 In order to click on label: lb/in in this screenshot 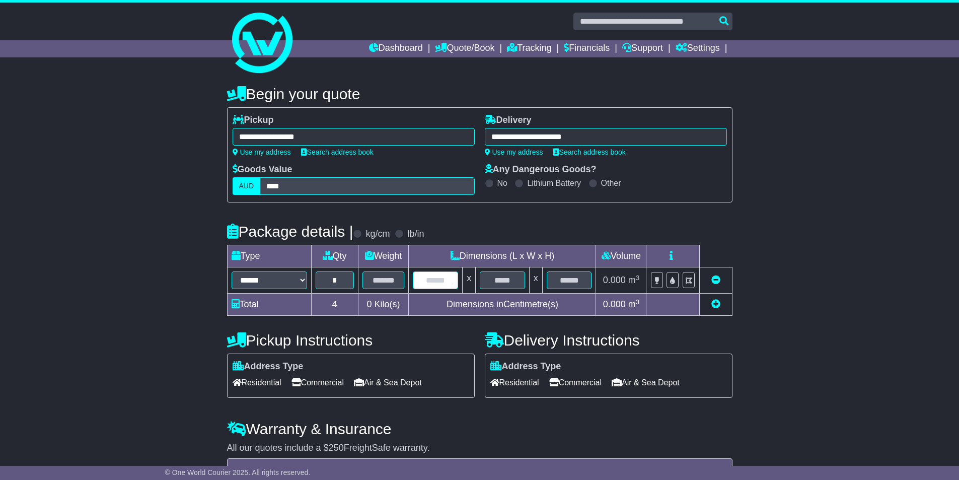, I will do `click(415, 234)`.